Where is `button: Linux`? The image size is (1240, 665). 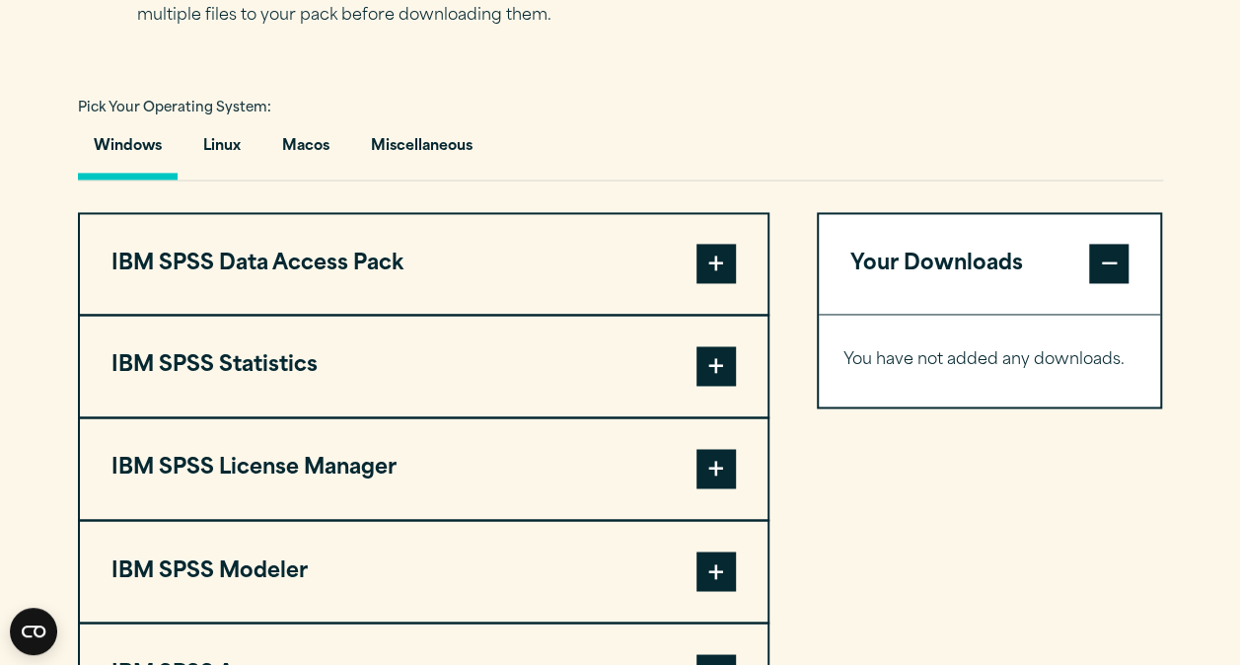 button: Linux is located at coordinates (222, 151).